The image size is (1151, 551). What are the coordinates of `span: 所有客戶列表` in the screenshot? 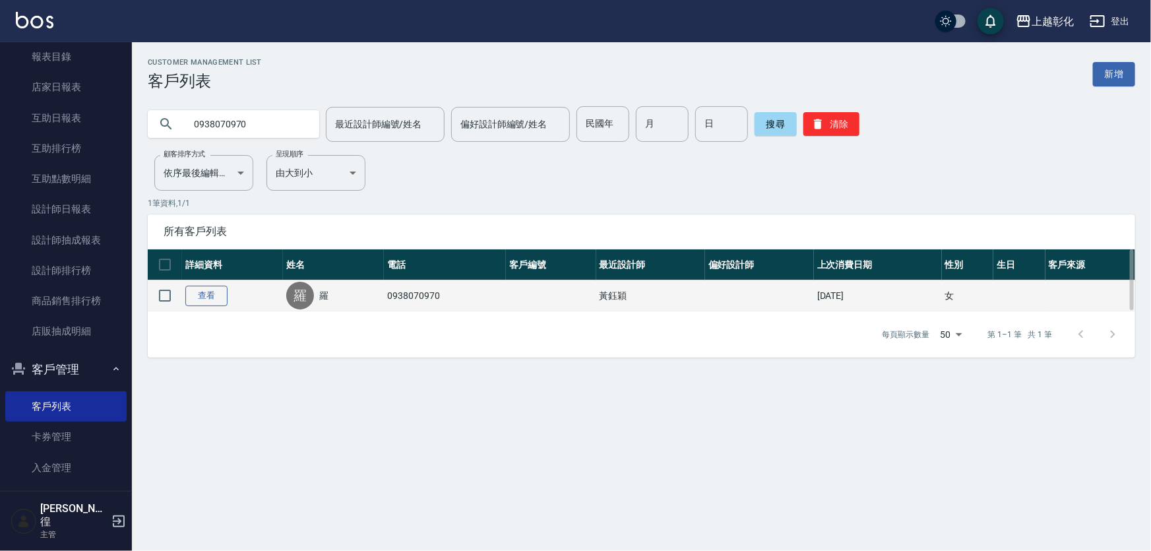 It's located at (641, 232).